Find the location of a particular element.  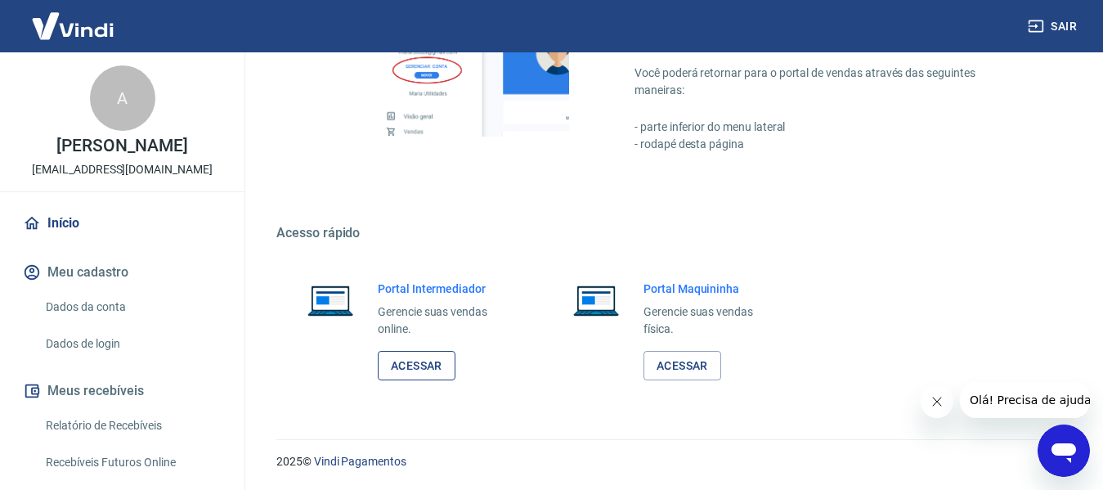

a: Relatório de Recebíveis is located at coordinates (132, 425).